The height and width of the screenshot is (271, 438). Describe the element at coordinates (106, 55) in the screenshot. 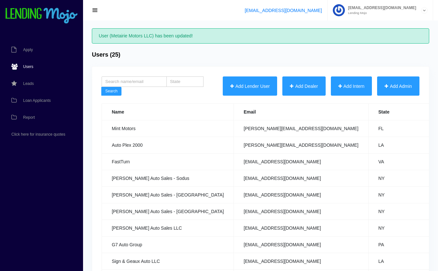

I see `h4: Users (25)` at that location.